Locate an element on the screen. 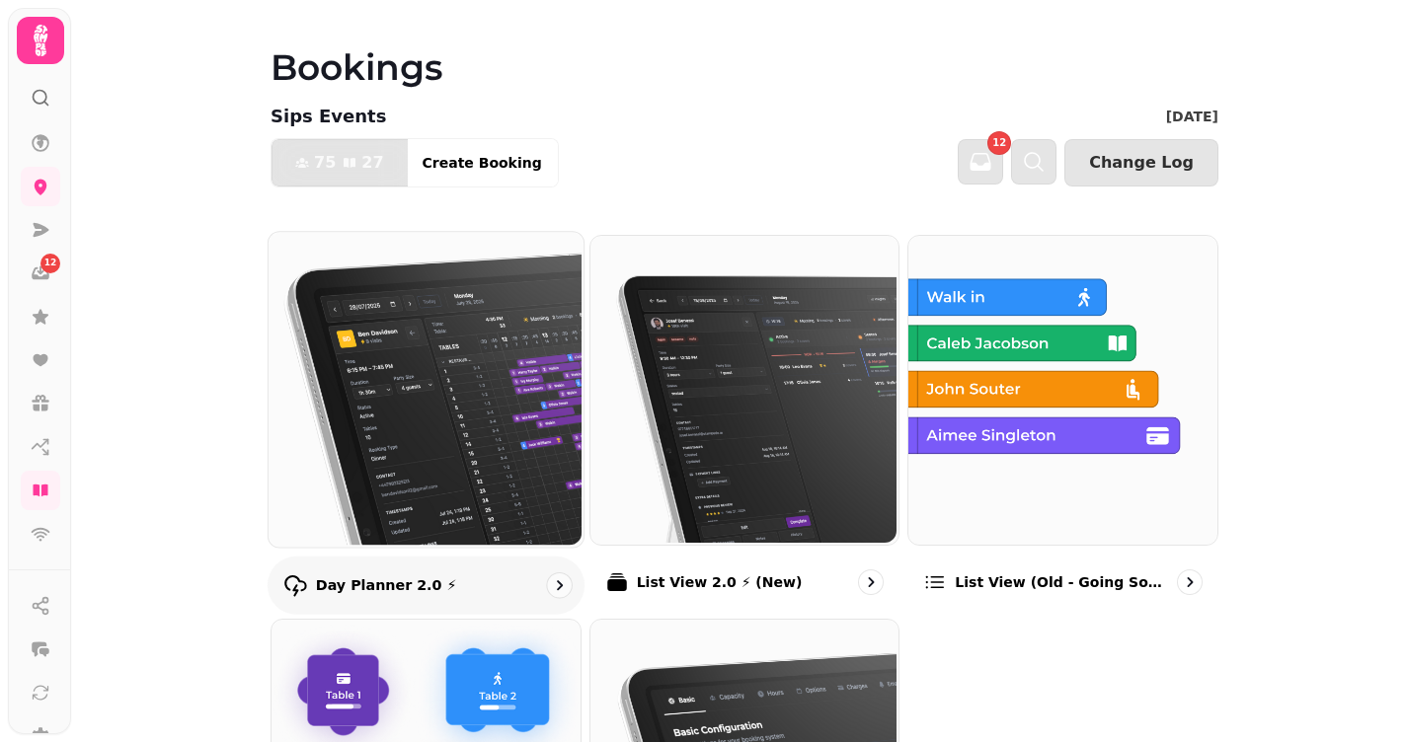 This screenshot has width=1406, height=742. span: Create Booking is located at coordinates (482, 163).